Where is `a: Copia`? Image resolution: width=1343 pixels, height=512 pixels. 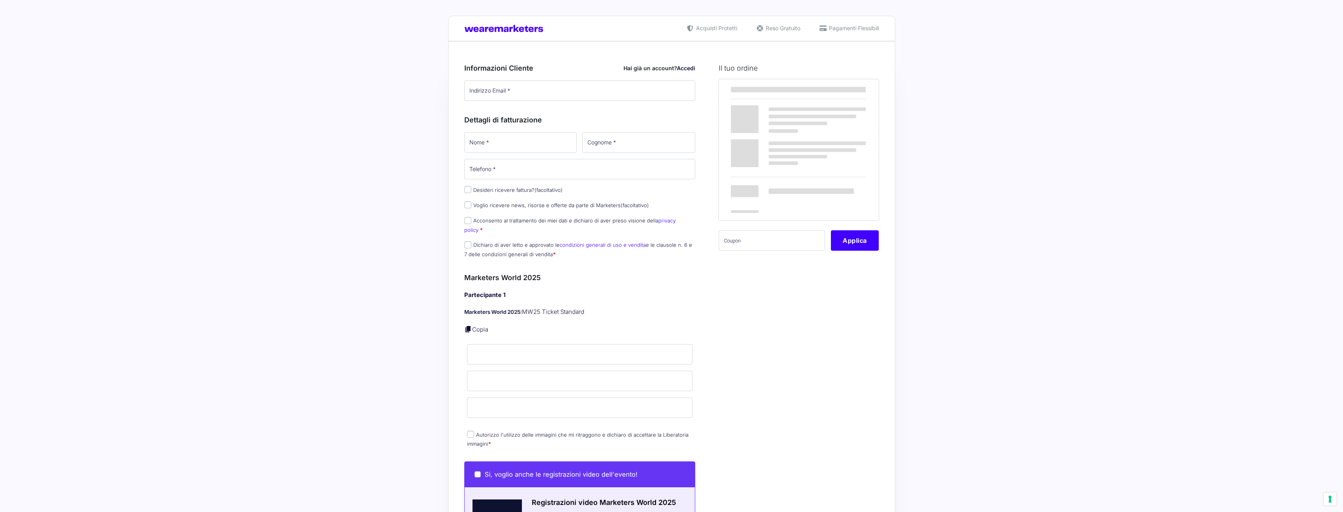
a: Copia is located at coordinates (480, 329).